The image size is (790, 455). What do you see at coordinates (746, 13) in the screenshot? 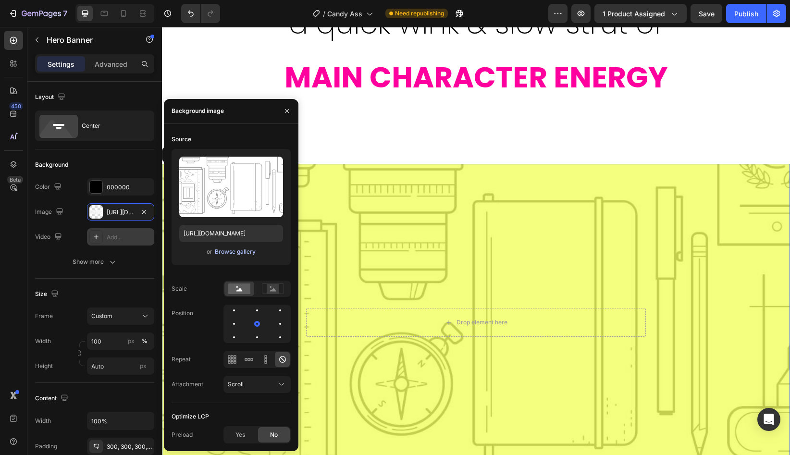
I see `div: Publish` at bounding box center [746, 13].